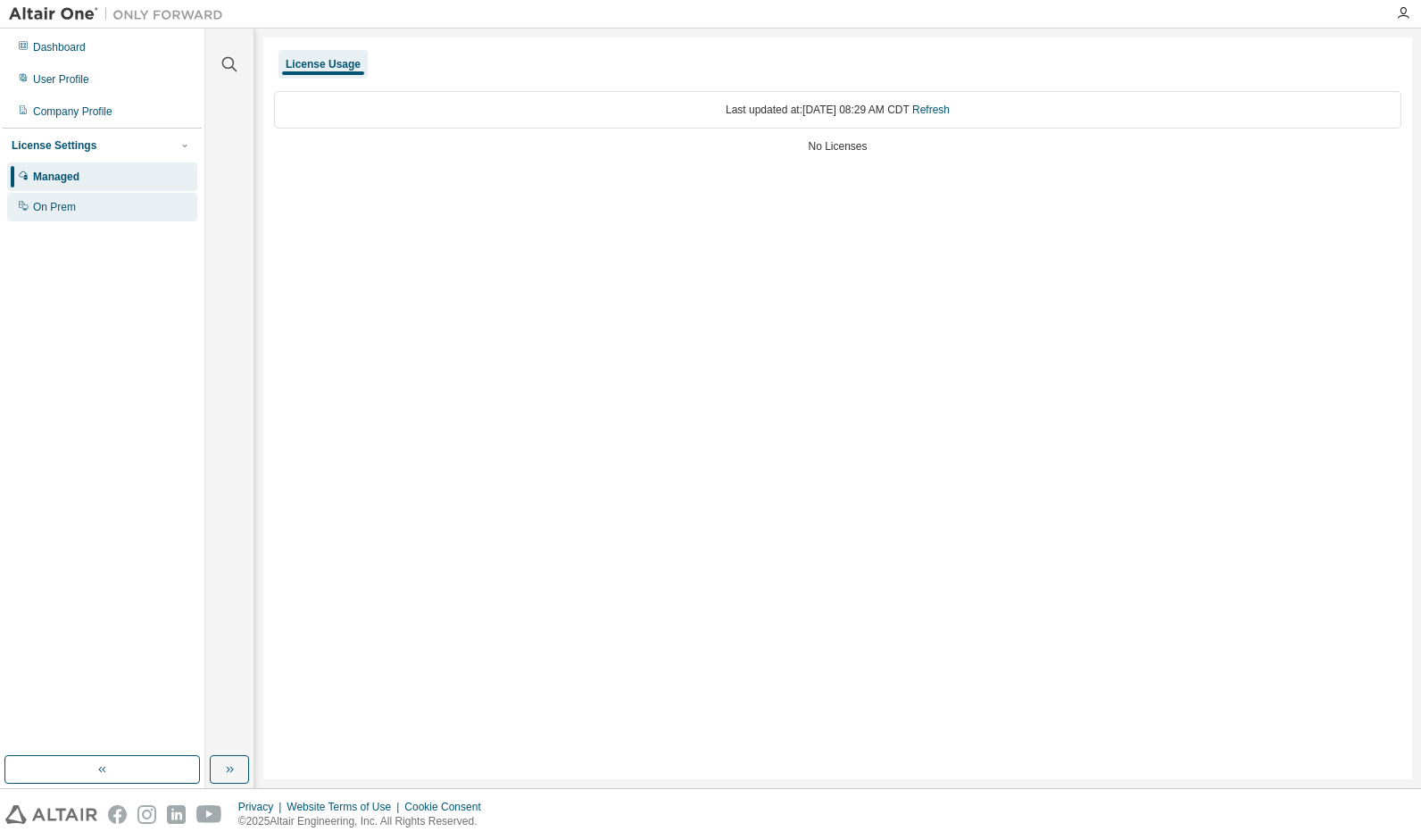 The image size is (1421, 840). Describe the element at coordinates (366, 820) in the screenshot. I see `p: © 2025 Altair Engineering, Inc. All Rights Reserved.` at that location.